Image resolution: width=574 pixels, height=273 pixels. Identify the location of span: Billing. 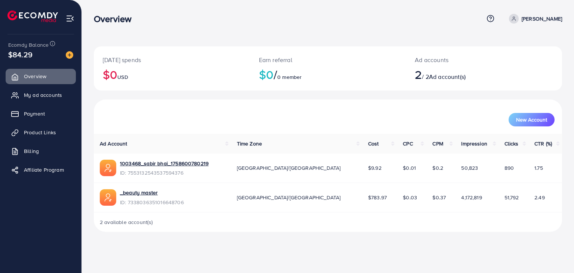
(31, 151).